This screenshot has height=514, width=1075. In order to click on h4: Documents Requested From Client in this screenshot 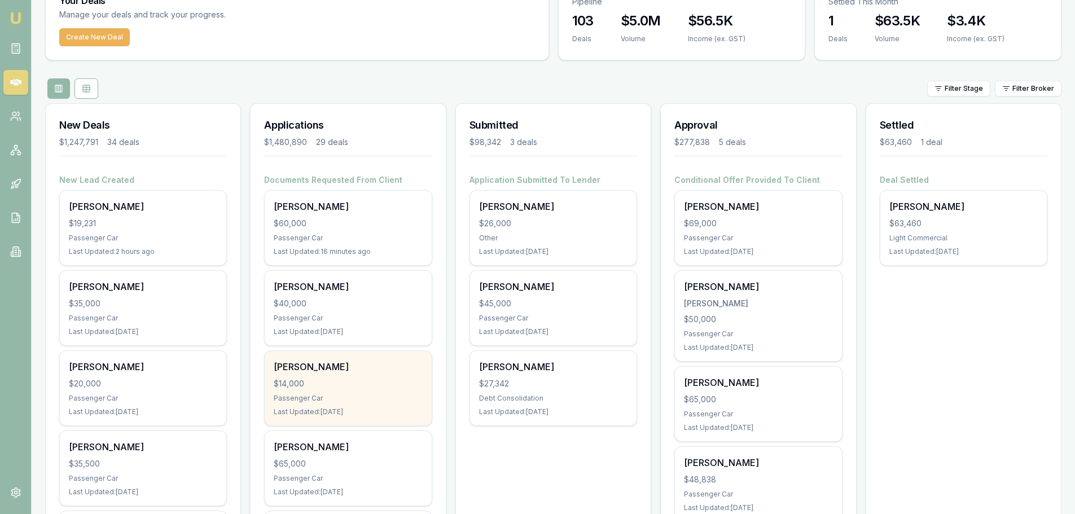, I will do `click(347, 180)`.